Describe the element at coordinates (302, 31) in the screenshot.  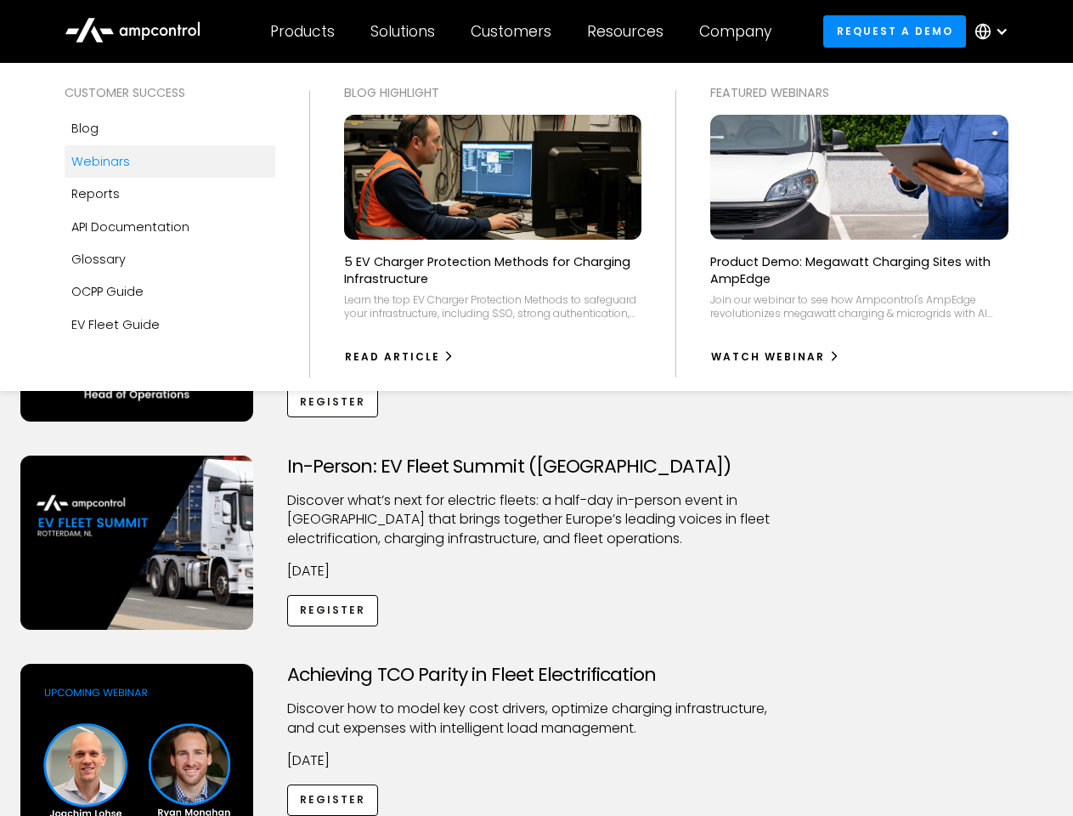
I see `div: Products` at that location.